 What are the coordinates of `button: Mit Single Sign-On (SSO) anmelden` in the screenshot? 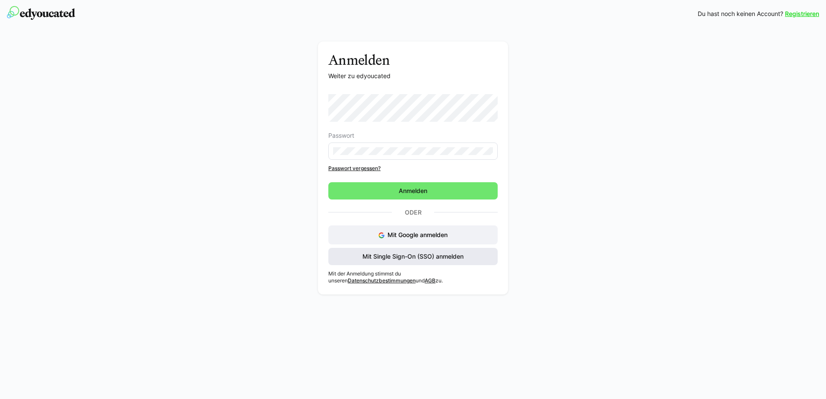 It's located at (413, 256).